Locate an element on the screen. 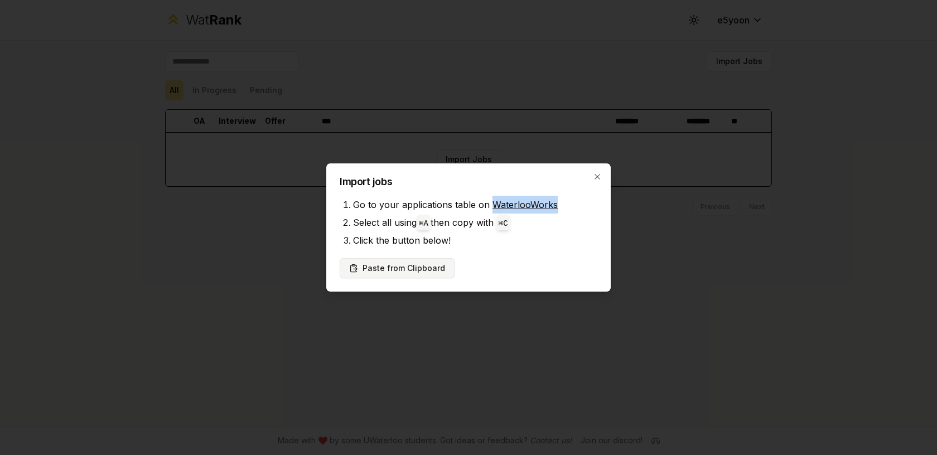  button: Paste from Clipboard is located at coordinates (397, 268).